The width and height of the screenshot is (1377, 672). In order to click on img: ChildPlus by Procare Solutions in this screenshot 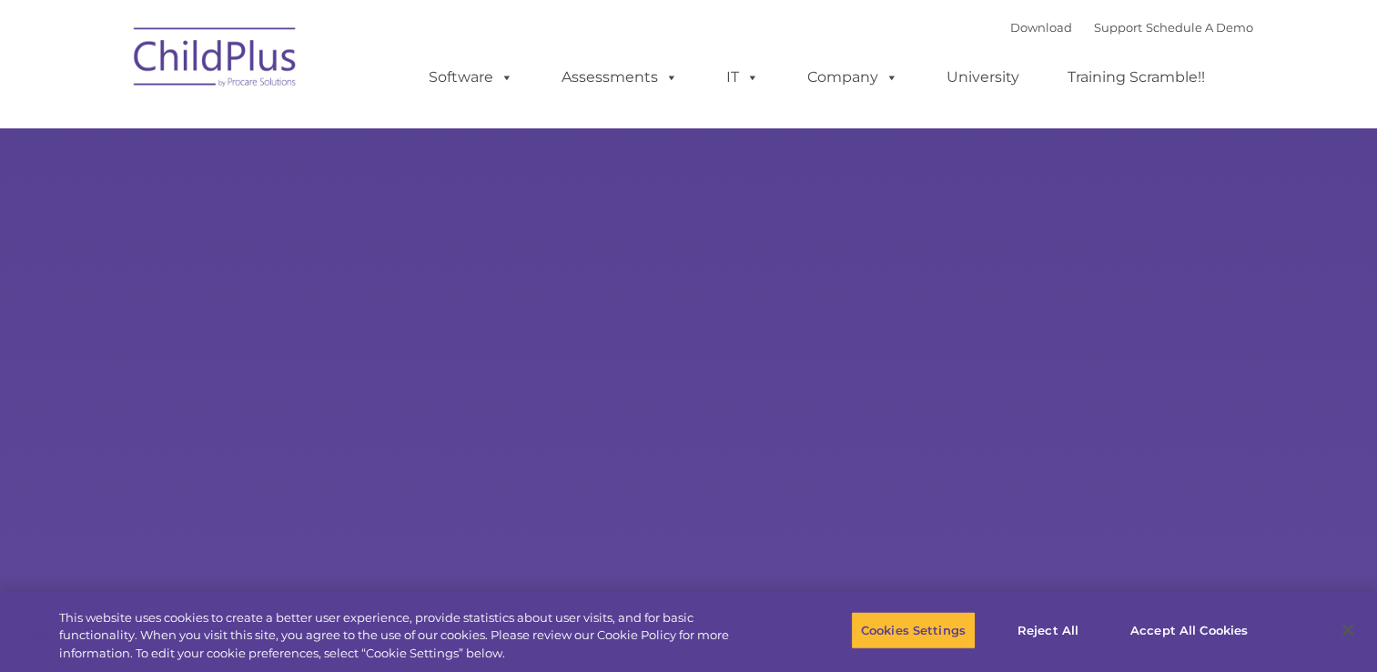, I will do `click(216, 60)`.